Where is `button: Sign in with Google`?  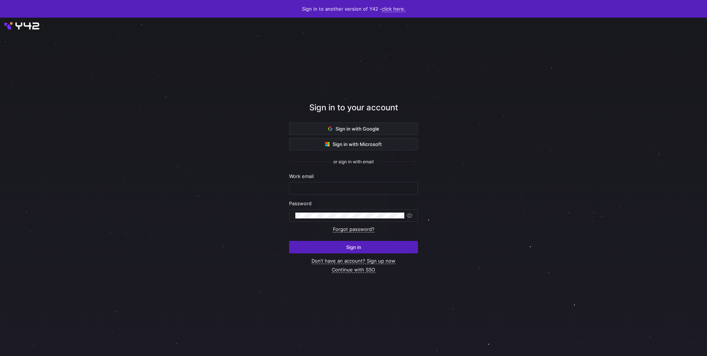 button: Sign in with Google is located at coordinates (354, 129).